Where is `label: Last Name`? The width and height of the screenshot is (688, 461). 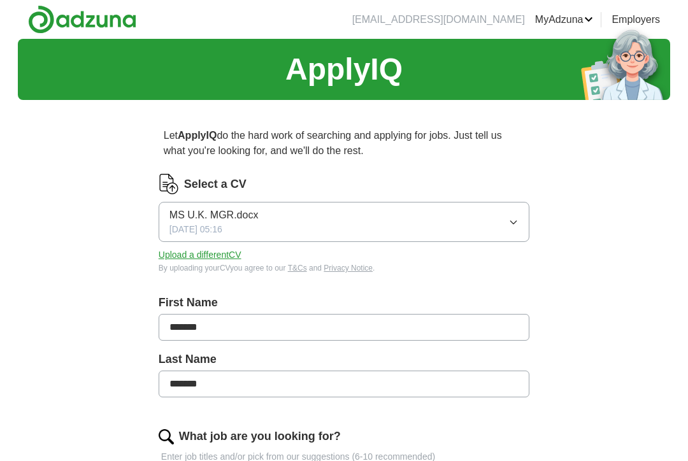 label: Last Name is located at coordinates (344, 359).